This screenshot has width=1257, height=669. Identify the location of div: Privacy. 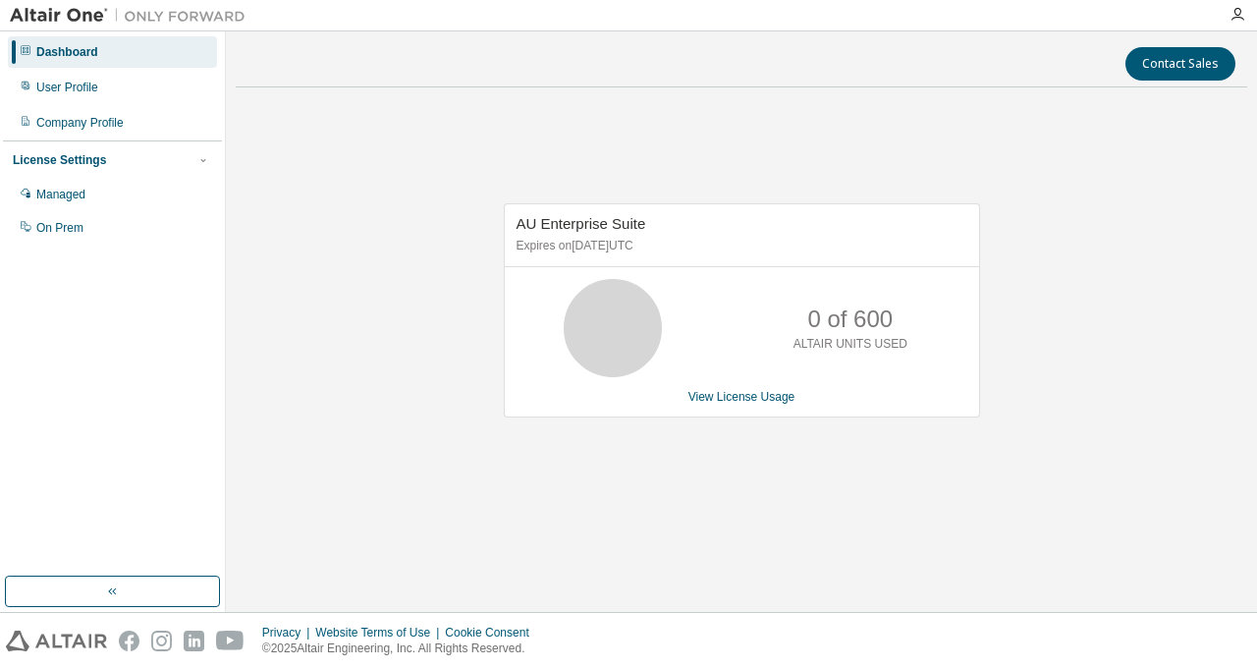
(289, 633).